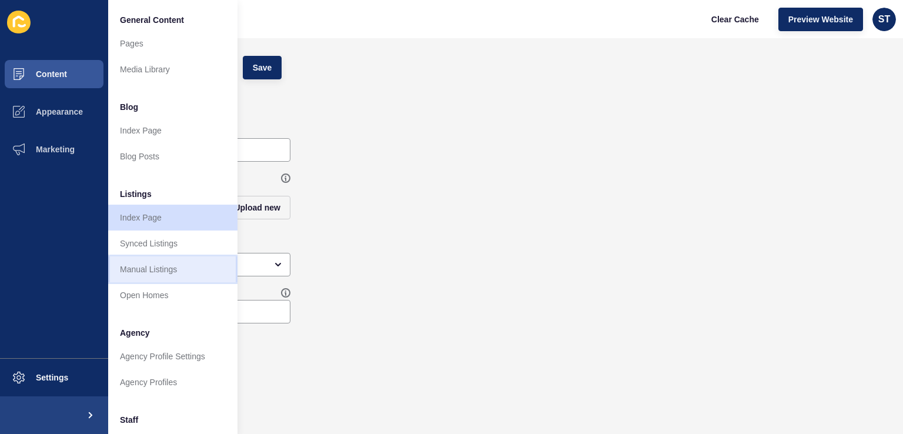 This screenshot has height=434, width=903. I want to click on a: Agency Profiles, so click(173, 382).